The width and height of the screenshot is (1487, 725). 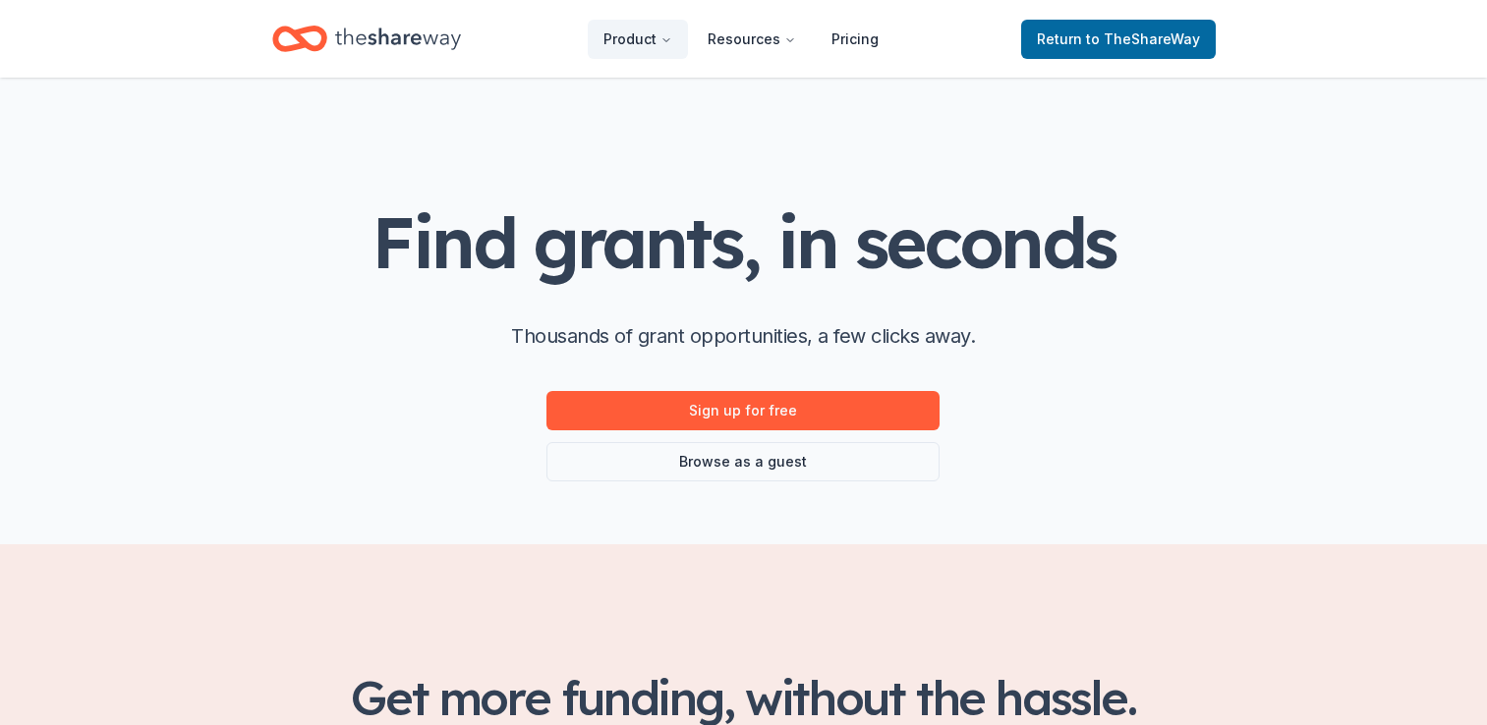 I want to click on a: Home, so click(x=367, y=38).